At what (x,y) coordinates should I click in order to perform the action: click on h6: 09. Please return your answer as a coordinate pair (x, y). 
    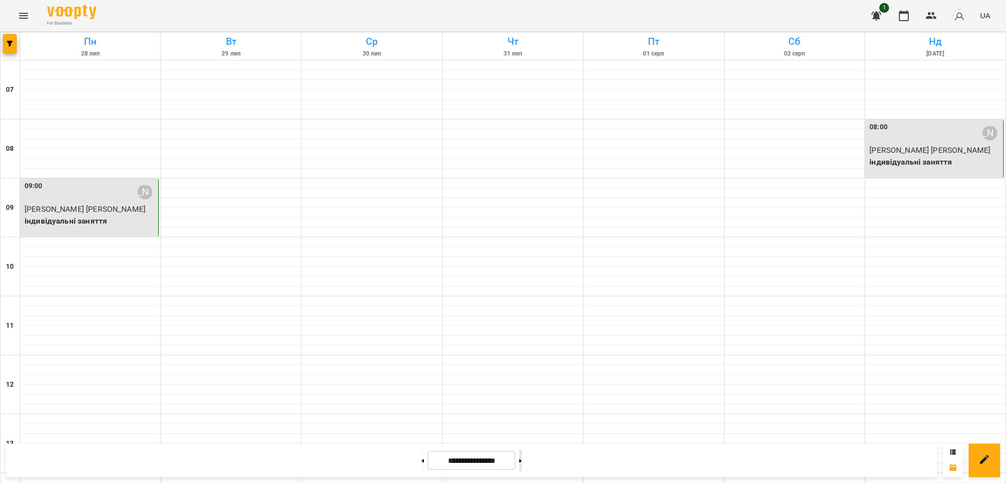
    Looking at the image, I should click on (10, 208).